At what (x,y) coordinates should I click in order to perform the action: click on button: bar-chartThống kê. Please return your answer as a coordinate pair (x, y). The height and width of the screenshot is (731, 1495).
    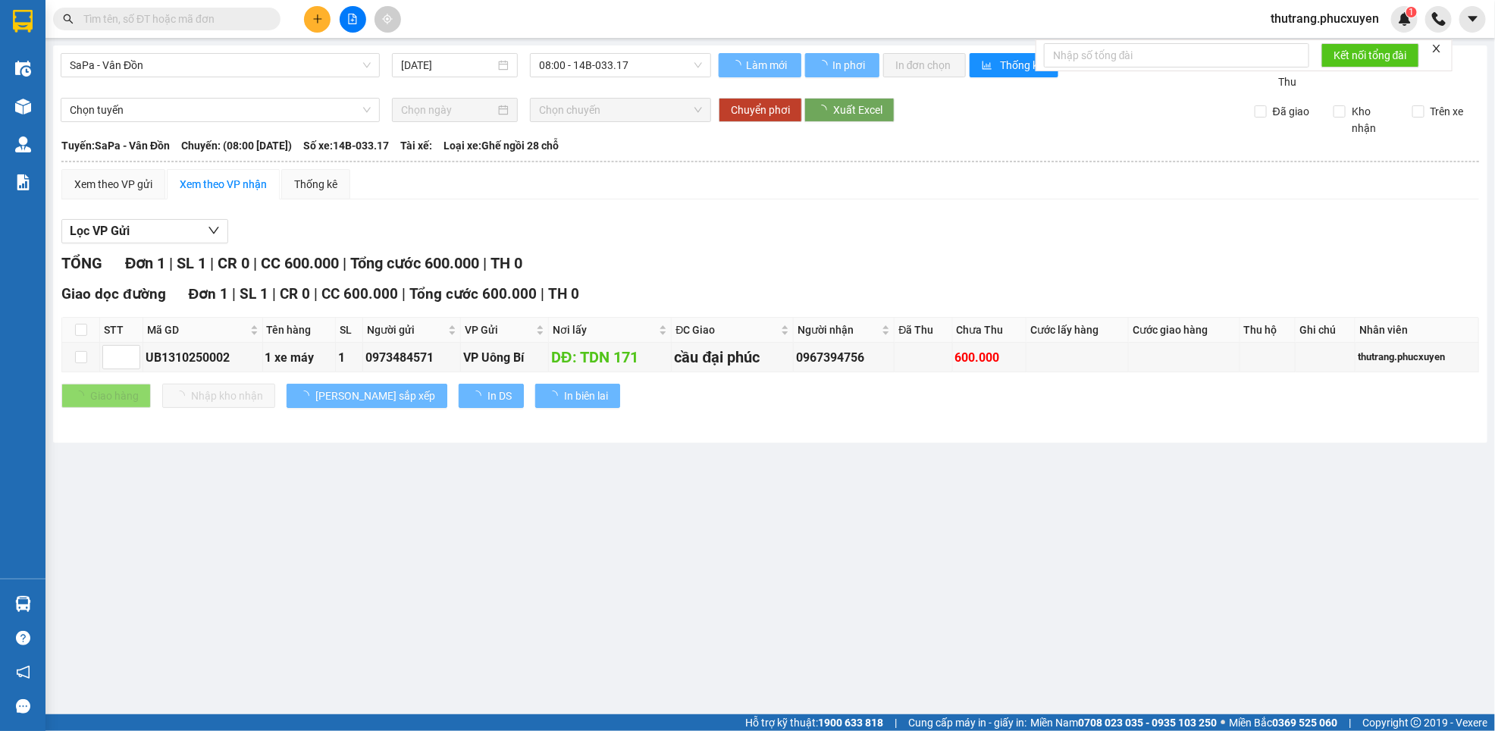
    Looking at the image, I should click on (1014, 65).